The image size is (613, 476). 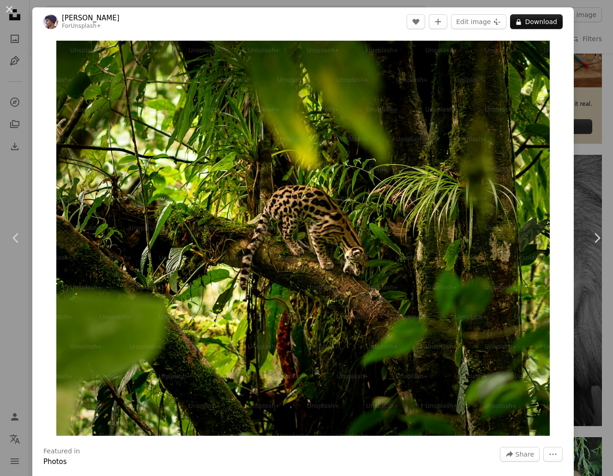 I want to click on img: a leopard is climbing up a tree in the jungle, so click(x=303, y=238).